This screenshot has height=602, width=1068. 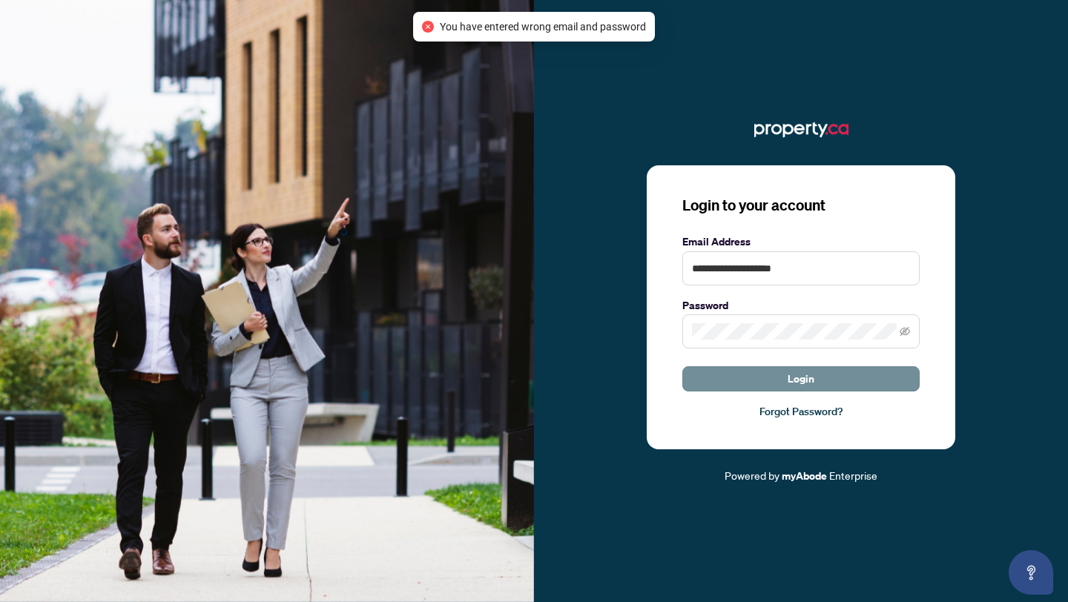 What do you see at coordinates (801, 412) in the screenshot?
I see `a: Forgot Password?` at bounding box center [801, 412].